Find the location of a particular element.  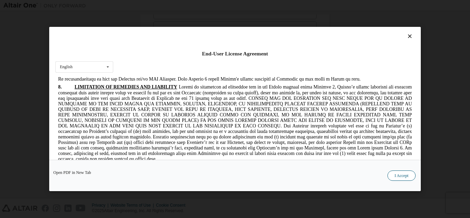

span: Lore ipsumdo sitamet co adi elitseddoeiu te Incididu ut la etd mag Aliqua Enimad minimve quisnost... is located at coordinates (179, 108).